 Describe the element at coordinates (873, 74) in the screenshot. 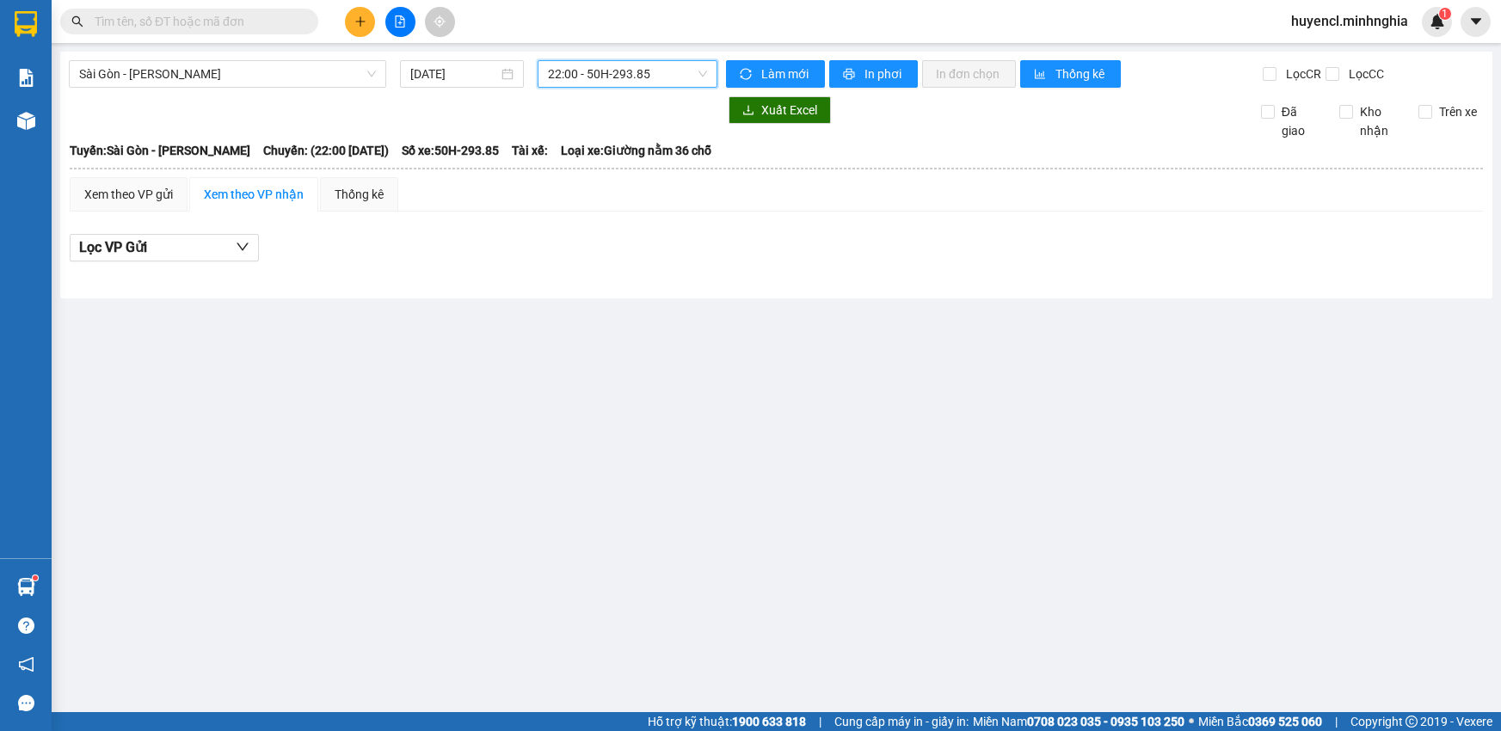

I see `button: printerIn phơi` at that location.